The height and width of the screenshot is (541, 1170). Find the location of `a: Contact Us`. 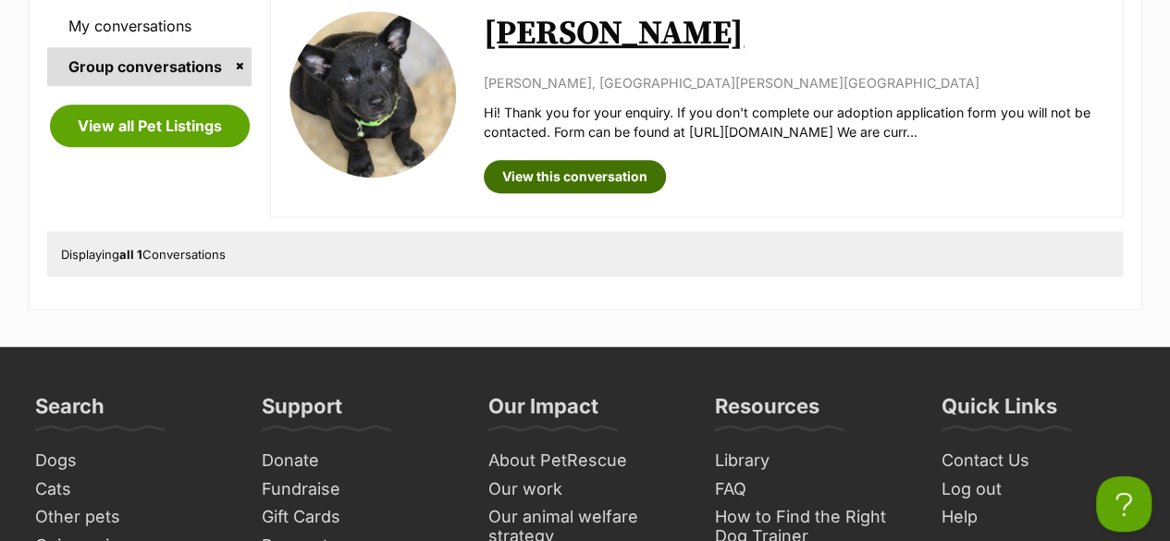

a: Contact Us is located at coordinates (1038, 461).